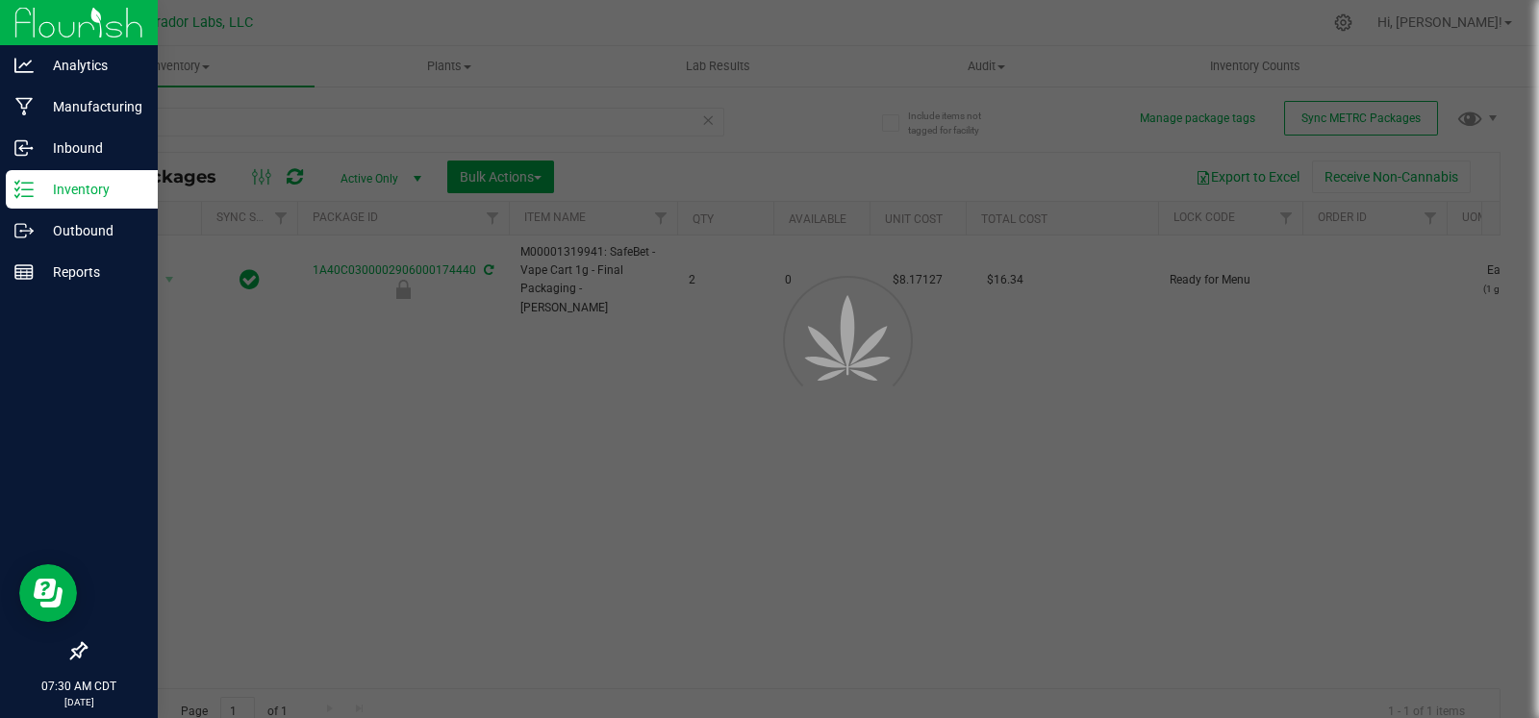  I want to click on inline-svg: Manufacturing, so click(24, 107).